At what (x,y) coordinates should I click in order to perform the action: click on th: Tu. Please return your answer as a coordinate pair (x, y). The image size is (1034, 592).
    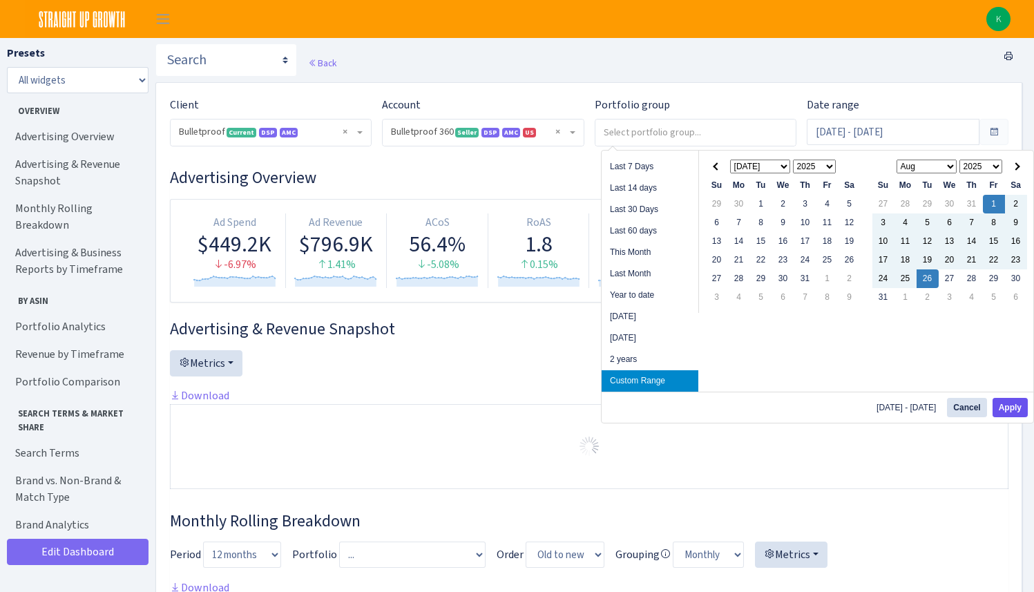
    Looking at the image, I should click on (761, 185).